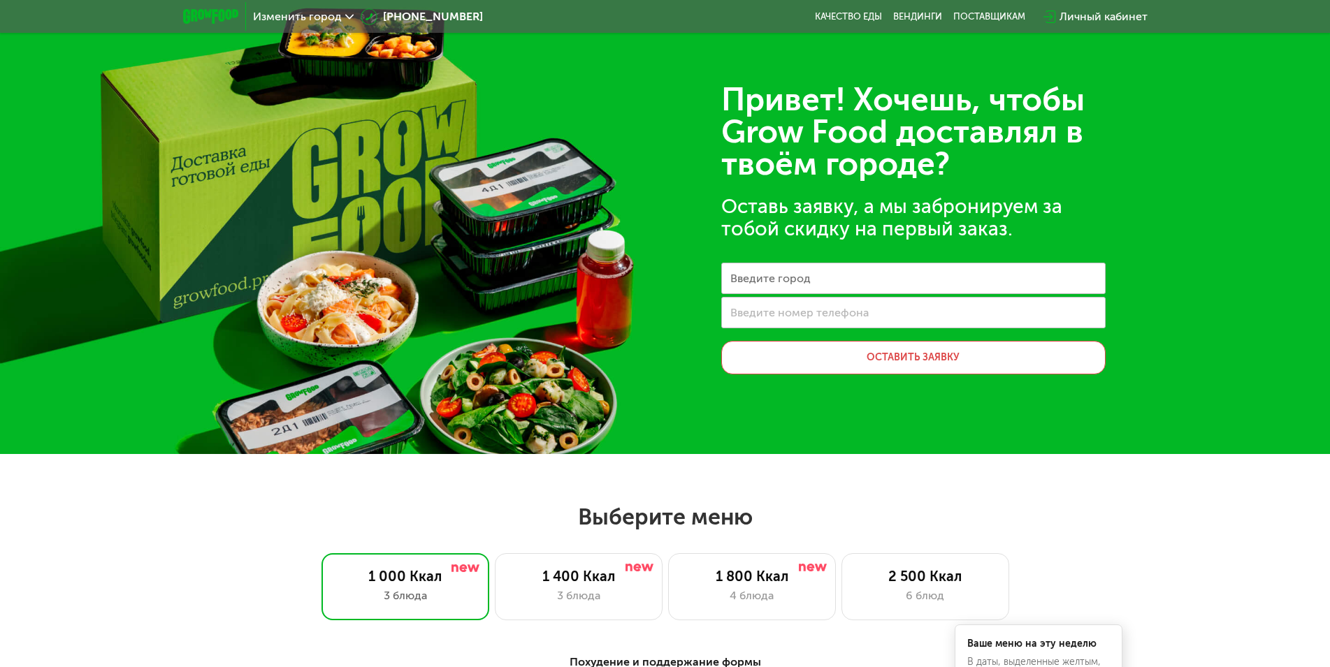 This screenshot has height=667, width=1330. I want to click on div: 6 блюд, so click(925, 596).